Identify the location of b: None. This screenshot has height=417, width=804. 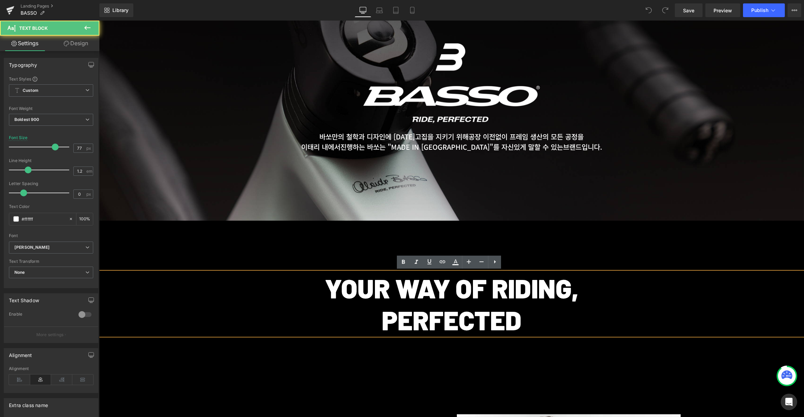
(20, 272).